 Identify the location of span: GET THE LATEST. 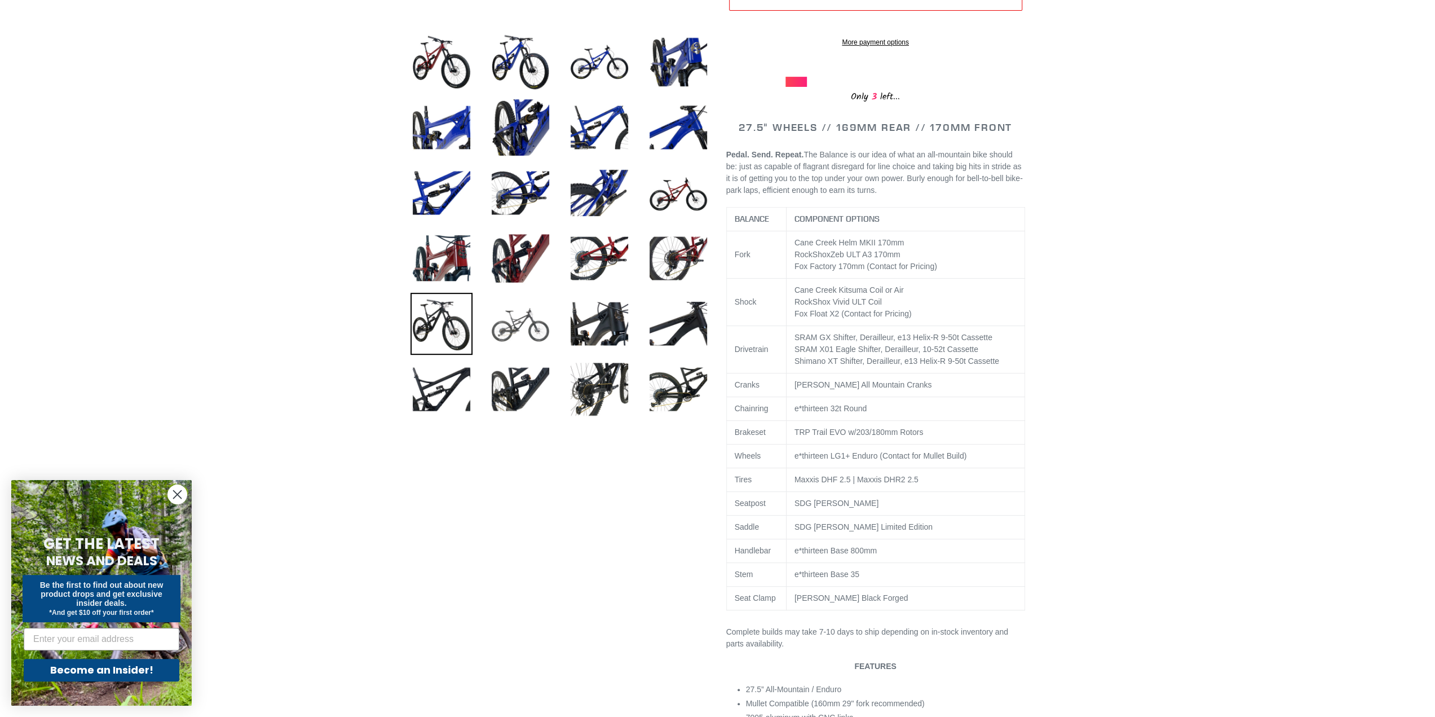
(101, 544).